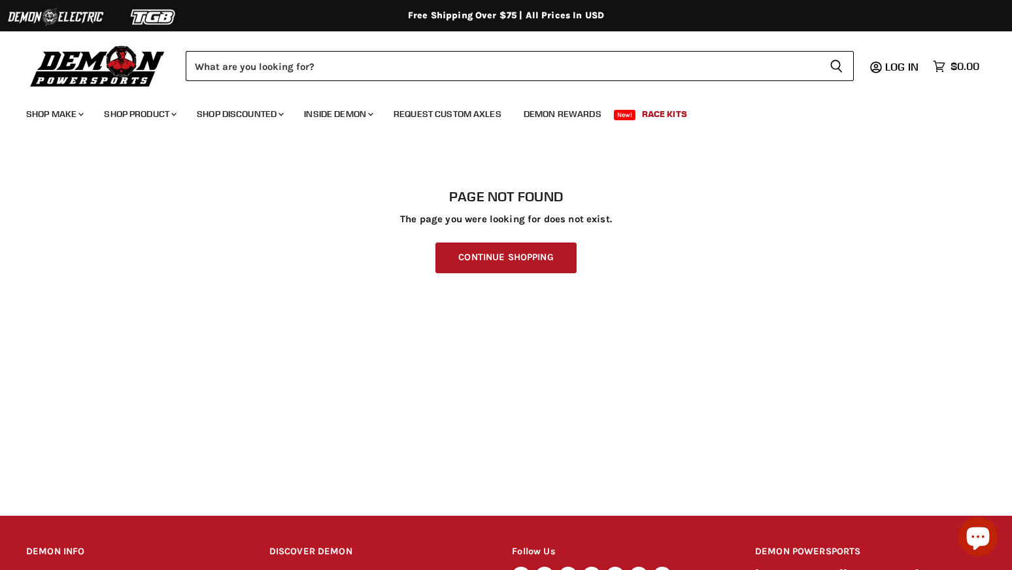 This screenshot has height=570, width=1012. What do you see at coordinates (664, 114) in the screenshot?
I see `a: Race Kits` at bounding box center [664, 114].